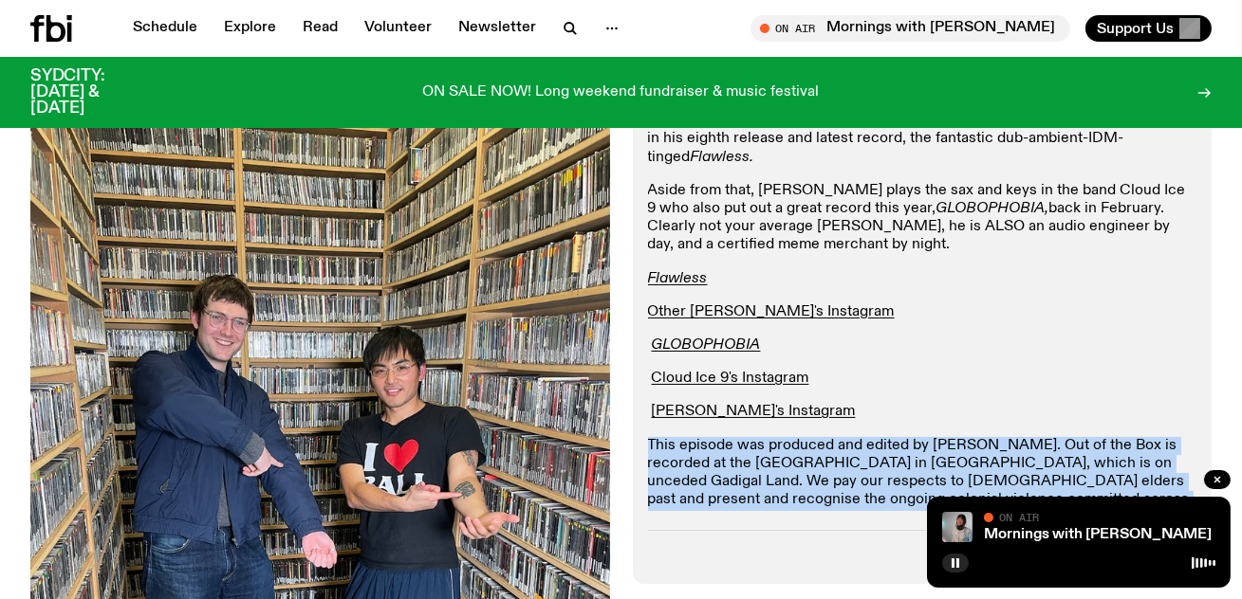  I want to click on em: Flawless., so click(722, 157).